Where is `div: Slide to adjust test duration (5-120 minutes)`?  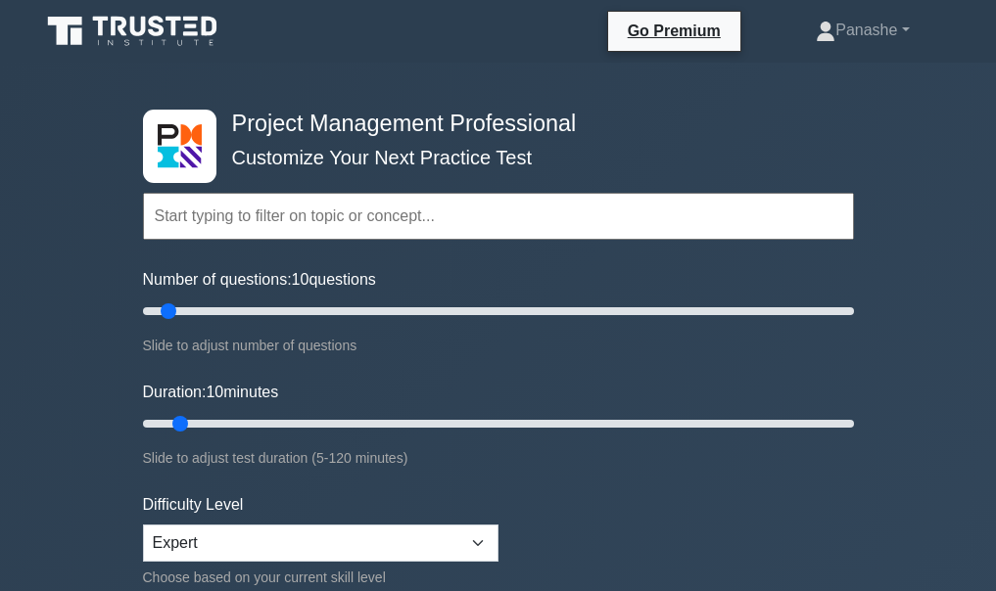 div: Slide to adjust test duration (5-120 minutes) is located at coordinates (498, 458).